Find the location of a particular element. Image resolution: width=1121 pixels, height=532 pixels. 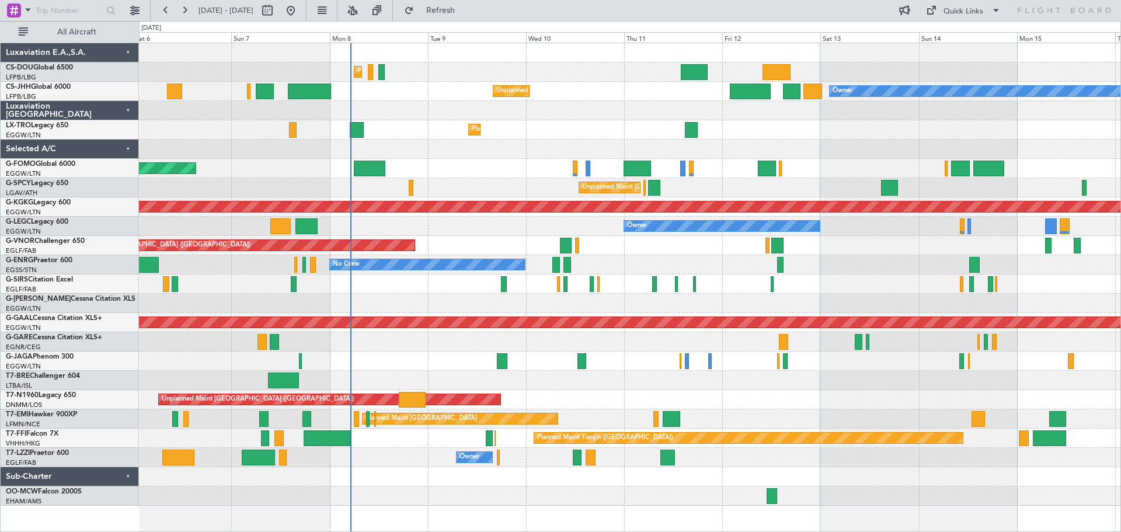

a: G-JAGAPhenom 300 is located at coordinates (40, 357).